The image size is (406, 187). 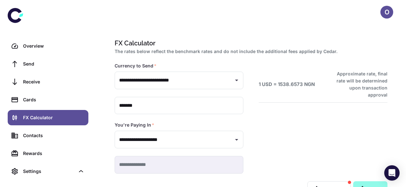 I want to click on a: FX Calculator, so click(x=48, y=118).